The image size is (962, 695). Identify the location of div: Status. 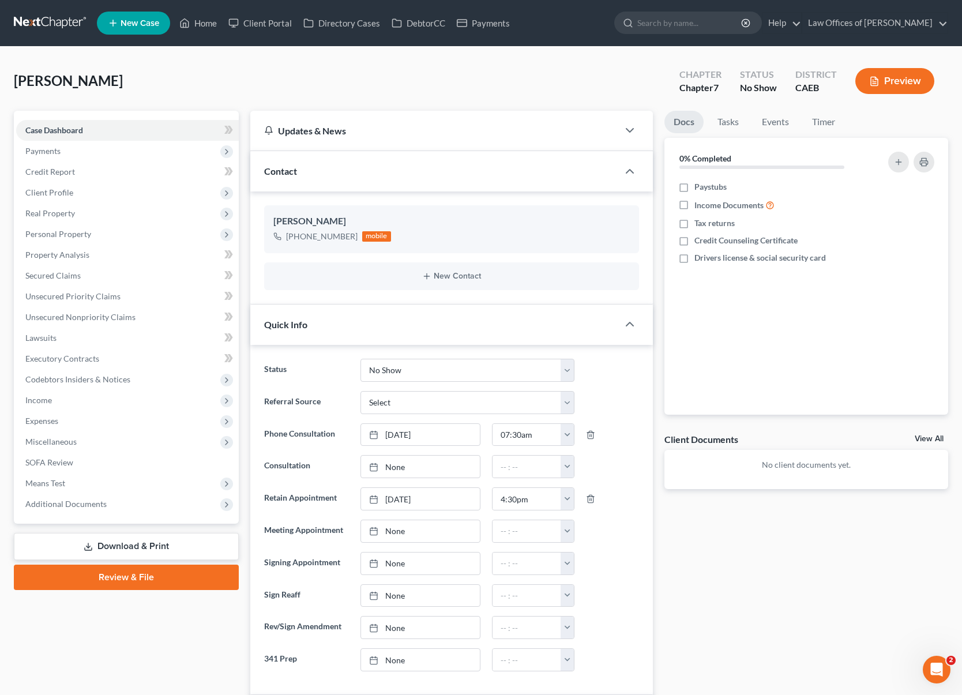
(759, 74).